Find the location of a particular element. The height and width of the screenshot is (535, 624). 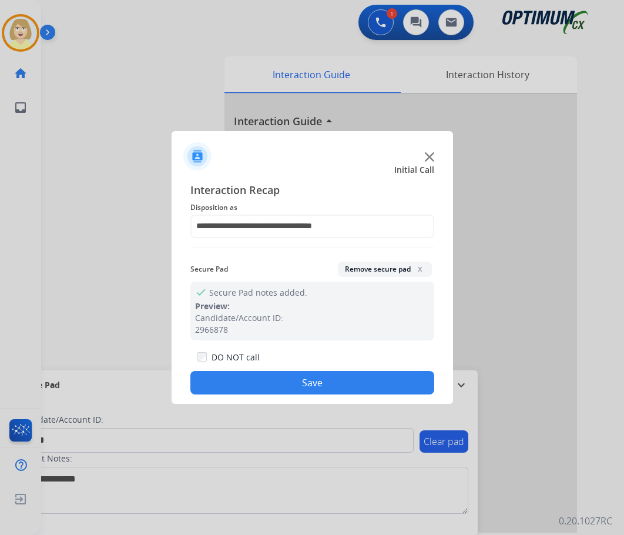

span: Preview: is located at coordinates (212, 306).